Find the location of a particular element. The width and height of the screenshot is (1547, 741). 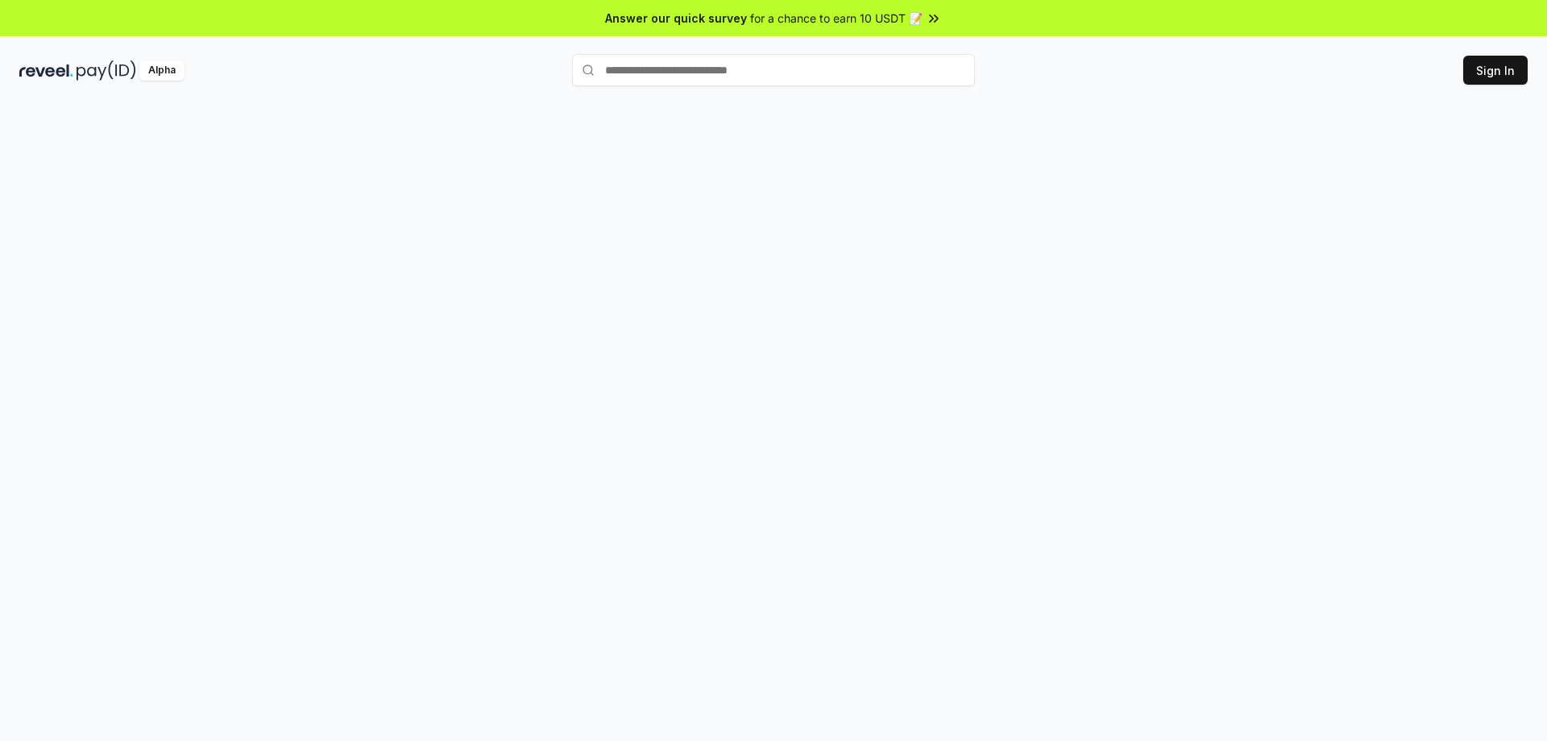

button: Sign In is located at coordinates (1496, 70).